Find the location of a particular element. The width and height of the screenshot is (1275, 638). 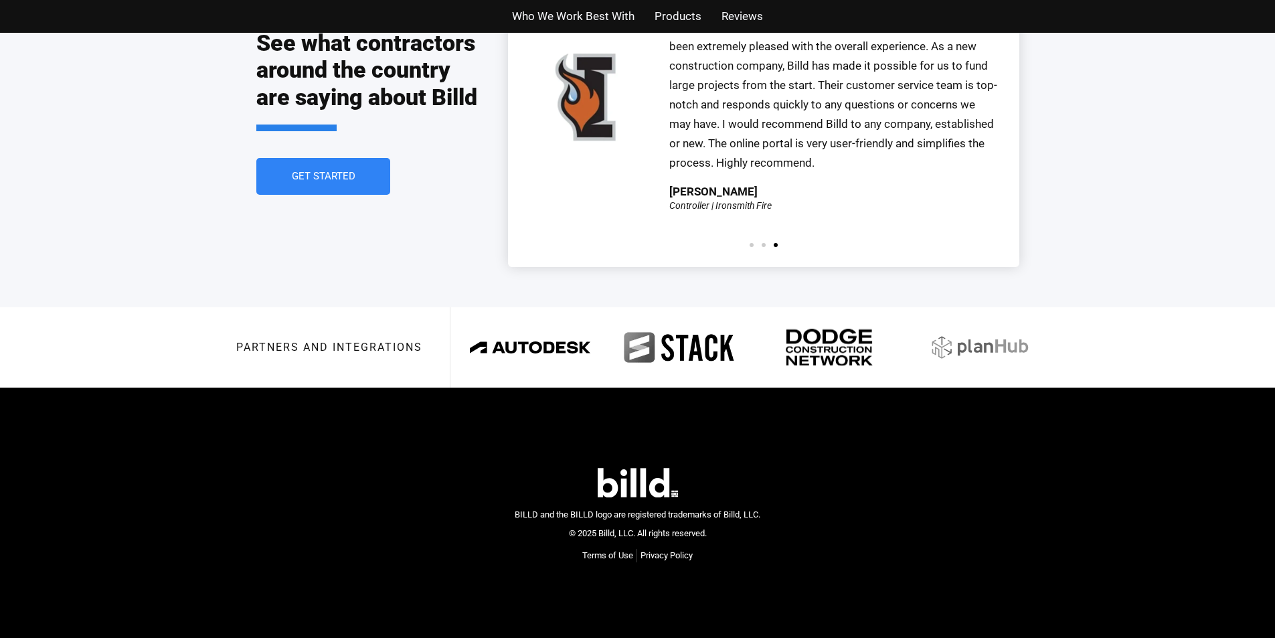

span: Our partnership with Billd started over a year ago, and we have been extremely pleased with the o... is located at coordinates (834, 94).